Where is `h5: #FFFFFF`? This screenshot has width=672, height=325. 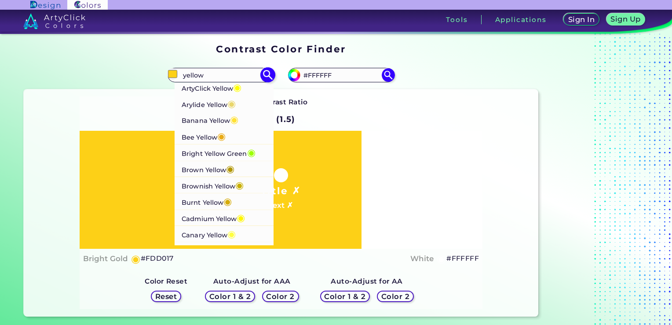
h5: #FFFFFF is located at coordinates (463, 258).